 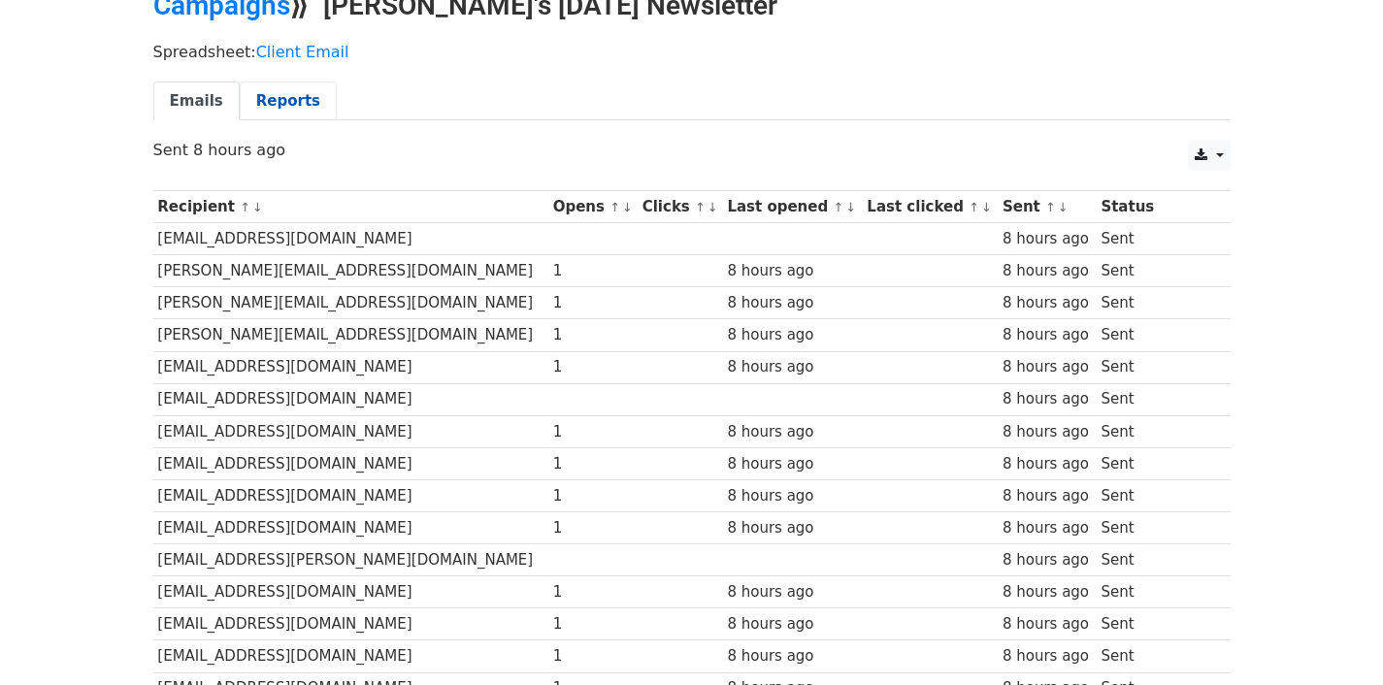 I want to click on th: Sent, so click(x=1046, y=207).